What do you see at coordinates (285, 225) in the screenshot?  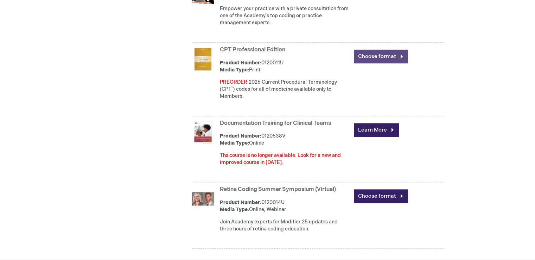 I see `div: Join Academy experts for Modifier 25 updates and three hours of retina coding education.` at bounding box center [285, 225].